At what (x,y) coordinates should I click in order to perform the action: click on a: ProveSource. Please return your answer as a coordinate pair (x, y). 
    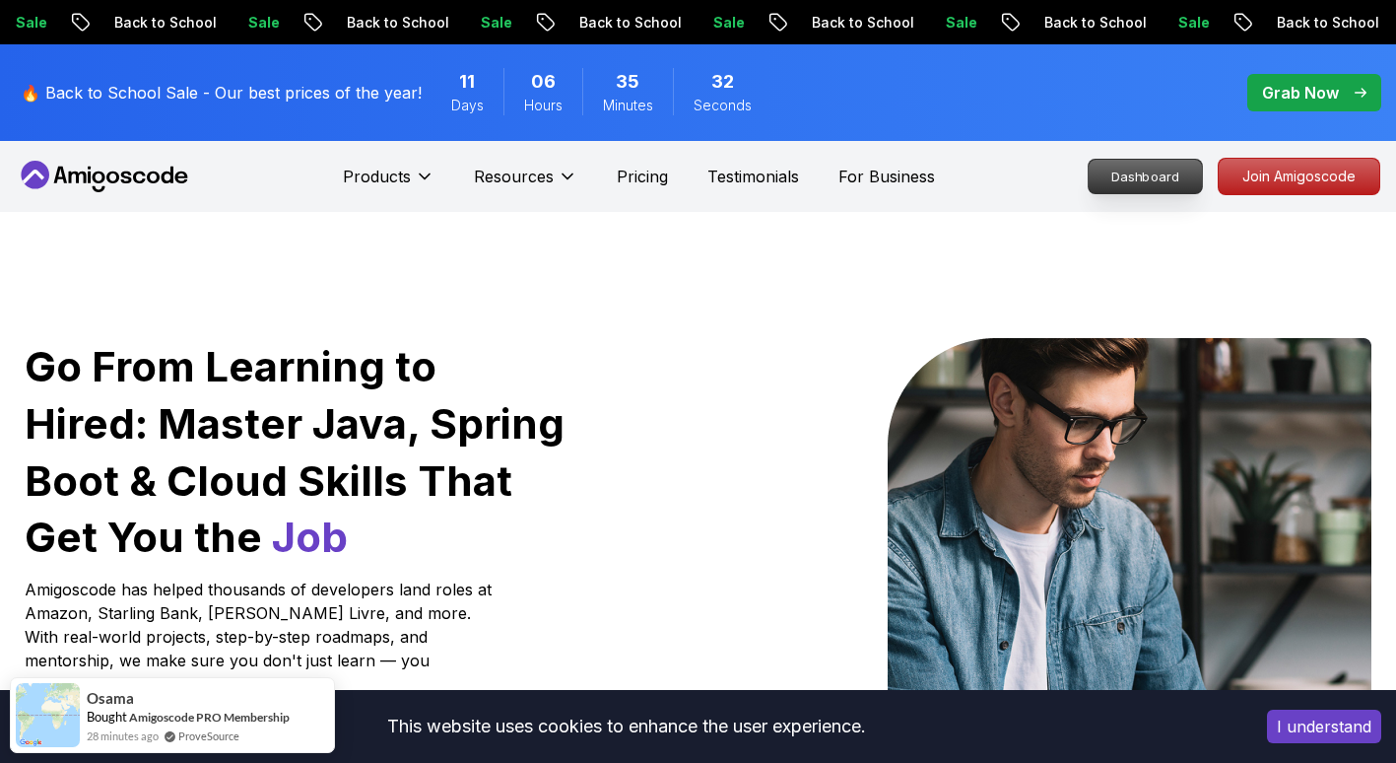
    Looking at the image, I should click on (209, 735).